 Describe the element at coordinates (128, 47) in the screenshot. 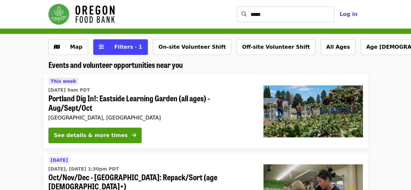

I see `span: Filters · 1` at that location.